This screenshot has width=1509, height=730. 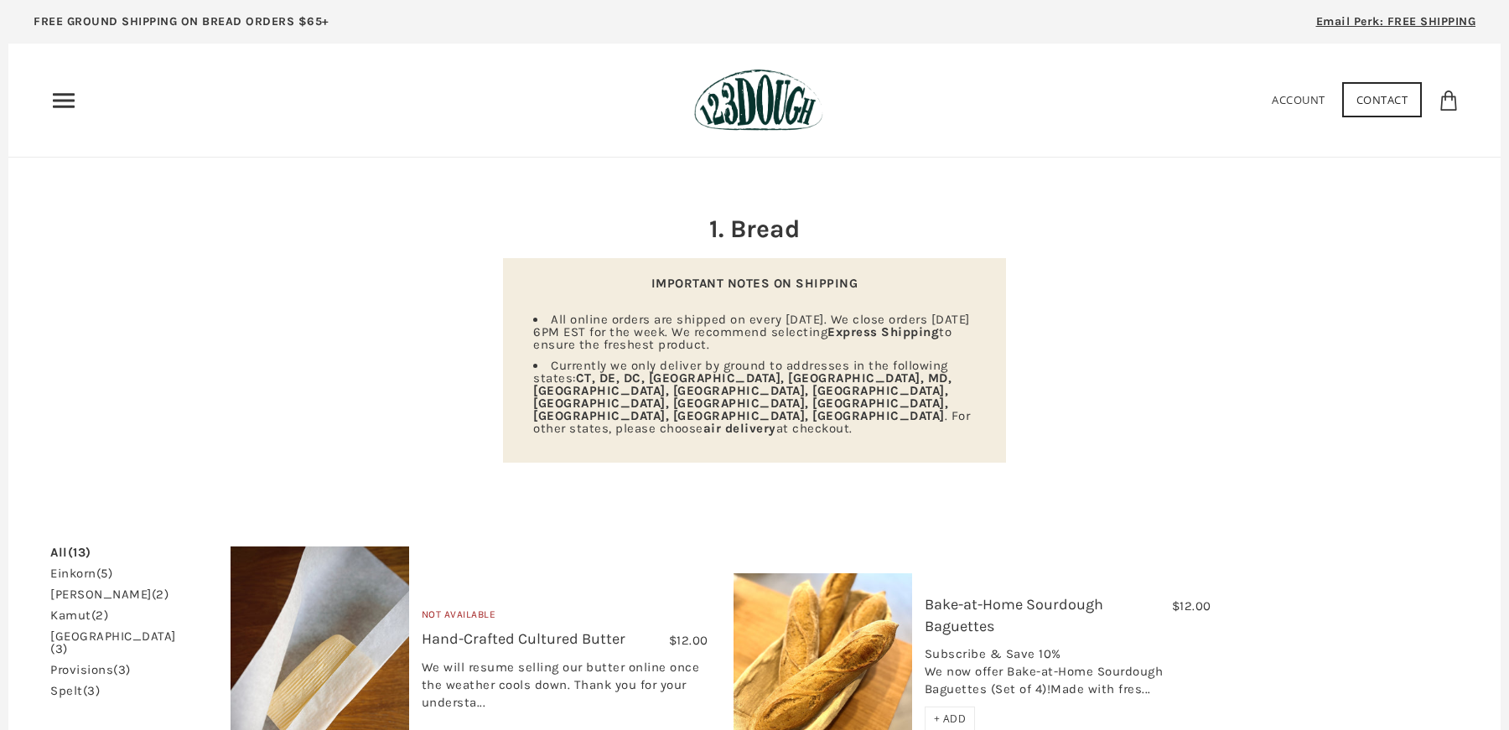 What do you see at coordinates (80, 552) in the screenshot?
I see `span: (13)` at bounding box center [80, 552].